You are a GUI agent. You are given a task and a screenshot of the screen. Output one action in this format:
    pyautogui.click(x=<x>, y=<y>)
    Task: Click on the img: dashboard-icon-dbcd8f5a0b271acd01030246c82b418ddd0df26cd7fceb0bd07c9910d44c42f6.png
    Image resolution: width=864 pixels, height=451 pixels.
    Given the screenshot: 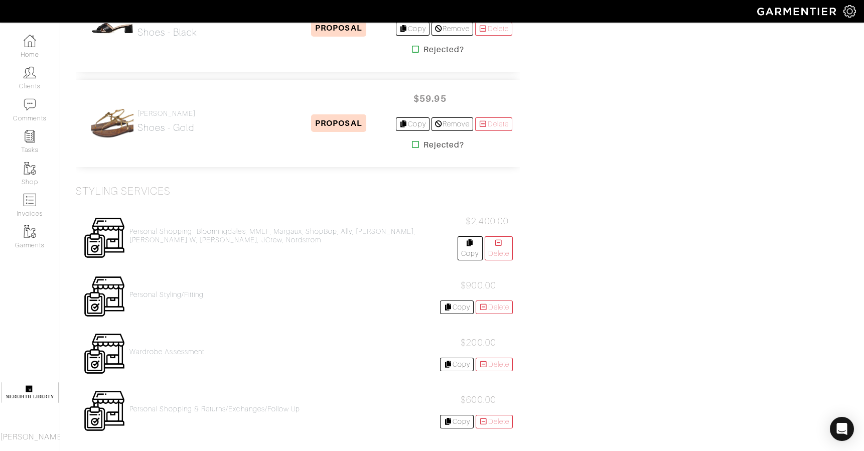 What is the action you would take?
    pyautogui.click(x=30, y=41)
    